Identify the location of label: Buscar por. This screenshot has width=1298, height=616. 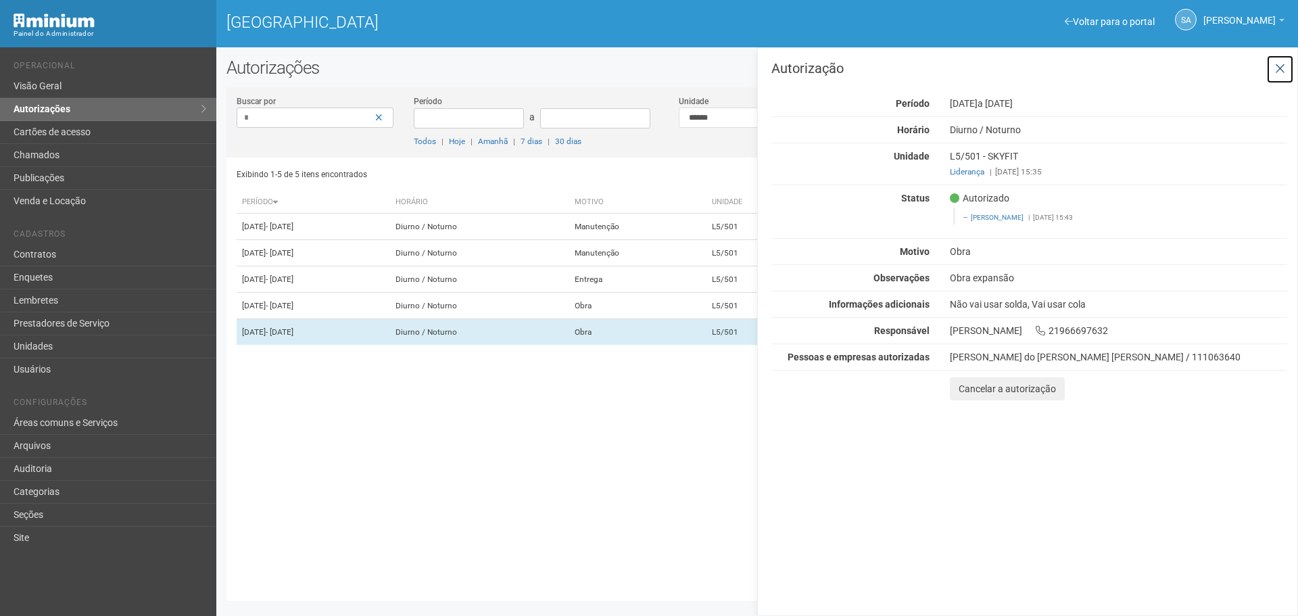
(256, 101).